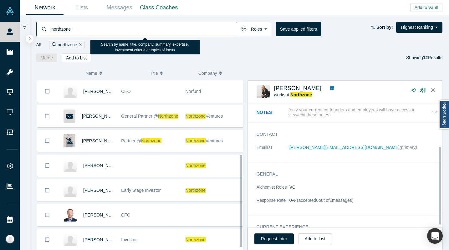 This screenshot has height=250, width=449. I want to click on button: Add to Vault, so click(426, 8).